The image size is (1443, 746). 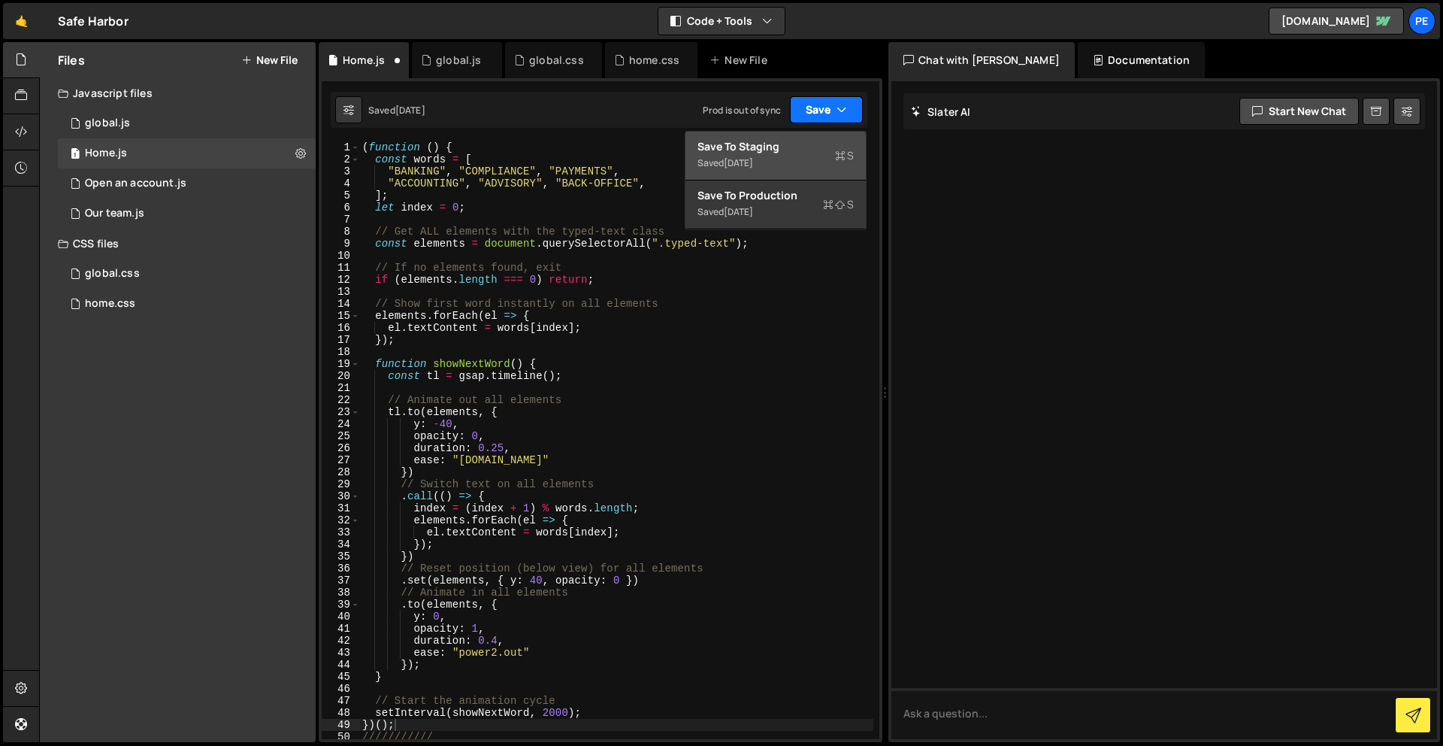 What do you see at coordinates (186, 274) in the screenshot?
I see `div: 16385/45328.css` at bounding box center [186, 274].